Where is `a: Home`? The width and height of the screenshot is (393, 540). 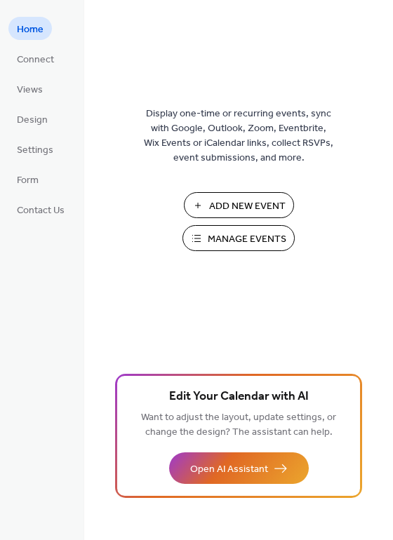 a: Home is located at coordinates (30, 28).